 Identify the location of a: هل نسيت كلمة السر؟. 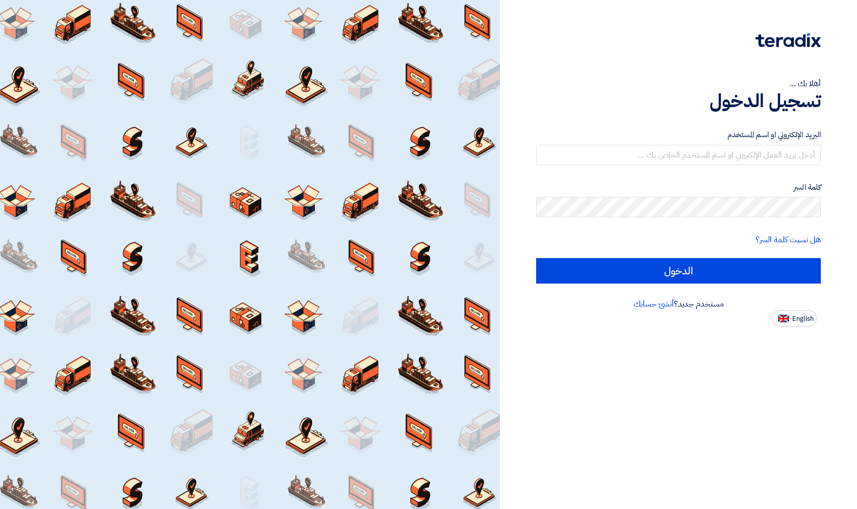
(788, 240).